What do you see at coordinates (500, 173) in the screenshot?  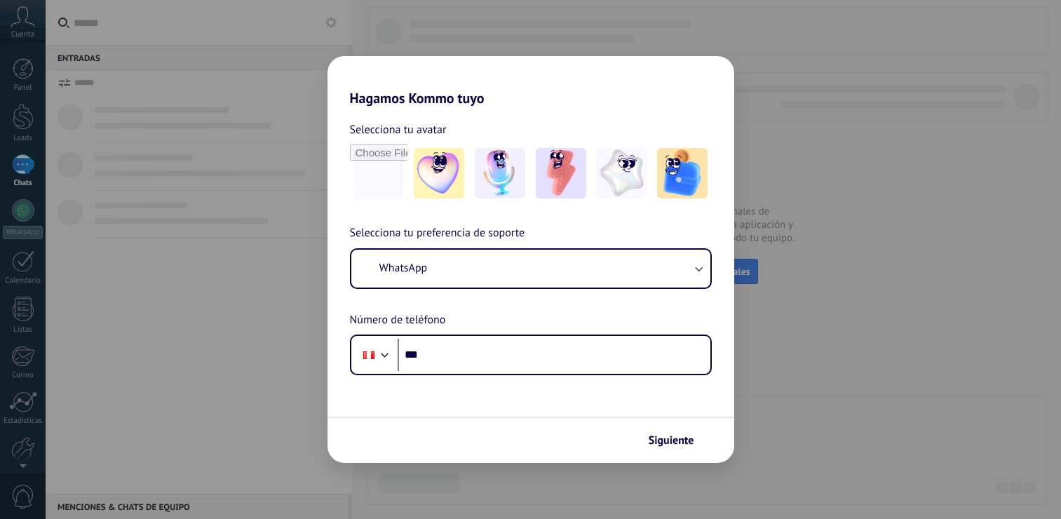 I see `img: -2.jpeg` at bounding box center [500, 173].